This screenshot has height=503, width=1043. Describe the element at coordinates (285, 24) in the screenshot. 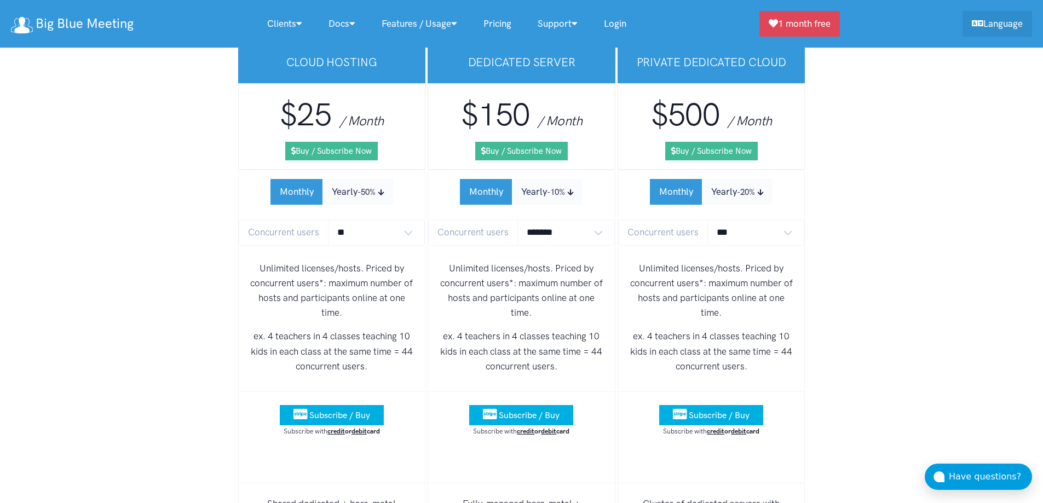

I see `a: Clients` at that location.